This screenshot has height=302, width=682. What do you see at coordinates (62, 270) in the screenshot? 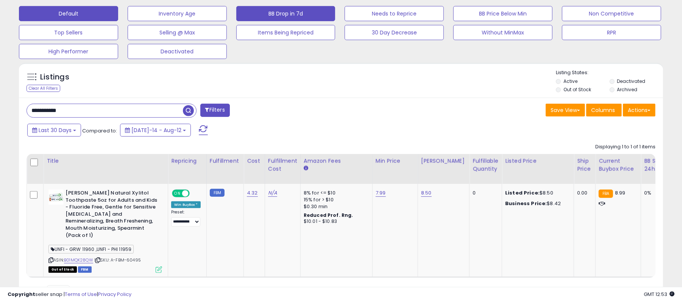
I see `span: All listings that are currently out of stock and unavailable for purchase on Amazon` at bounding box center [62, 270].